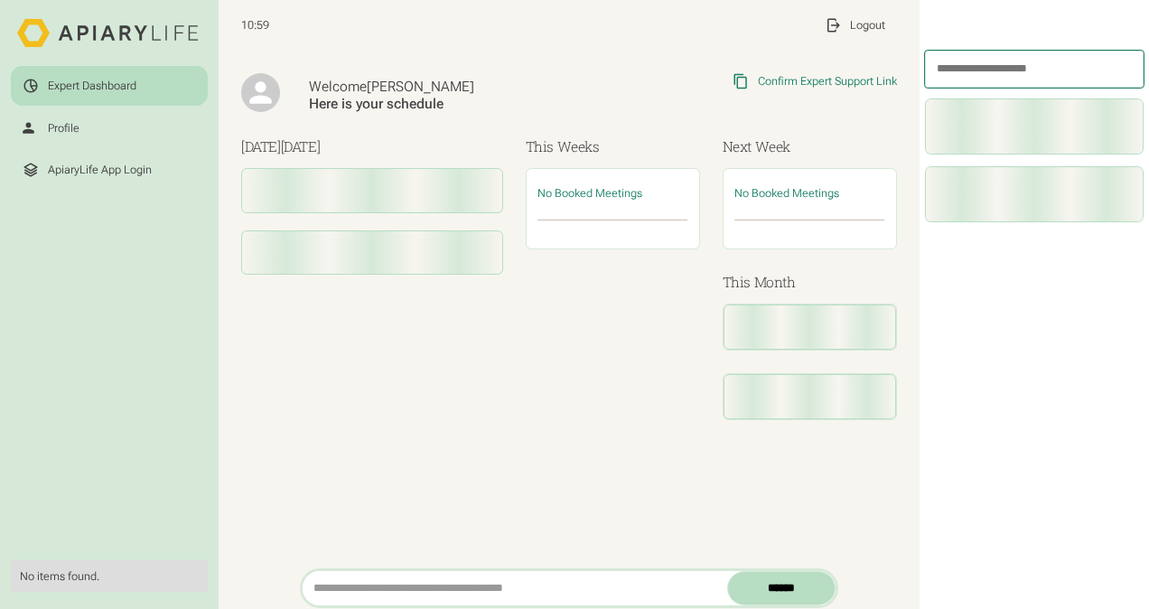 Image resolution: width=1149 pixels, height=609 pixels. Describe the element at coordinates (828, 81) in the screenshot. I see `div: Confirm Expert Support Link` at that location.